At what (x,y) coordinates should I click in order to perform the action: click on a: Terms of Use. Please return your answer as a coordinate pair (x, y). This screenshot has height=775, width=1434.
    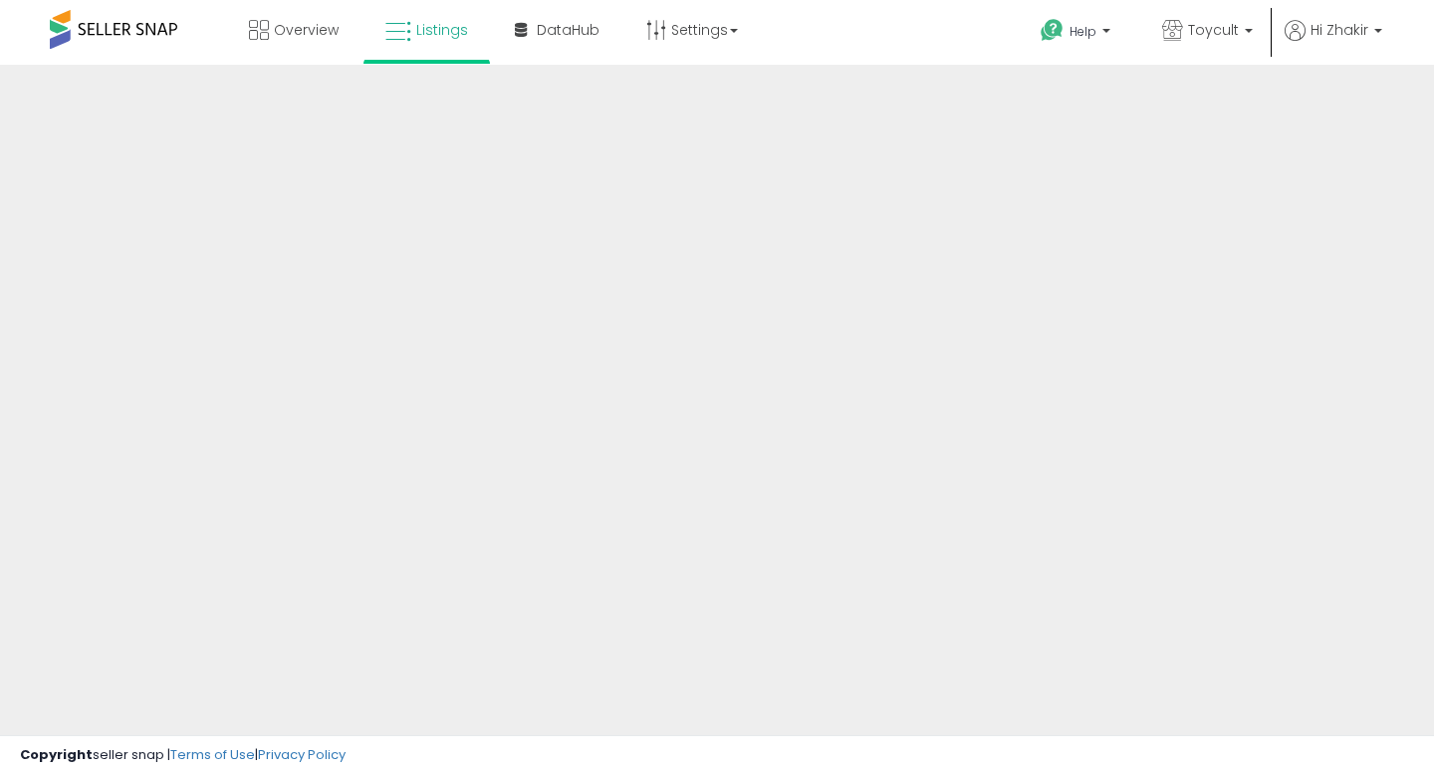
    Looking at the image, I should click on (212, 754).